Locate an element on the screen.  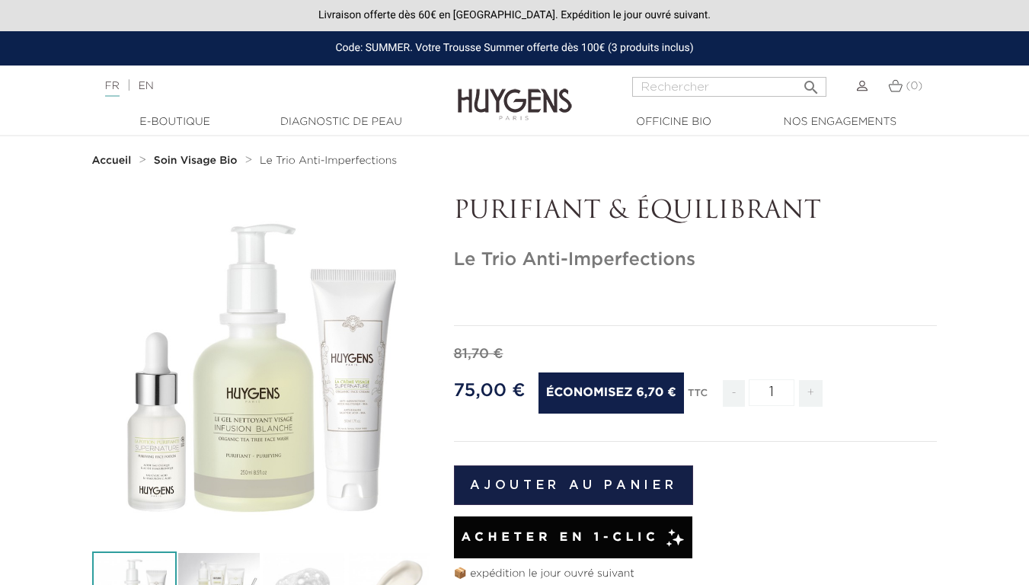
a: FR is located at coordinates (112, 88).